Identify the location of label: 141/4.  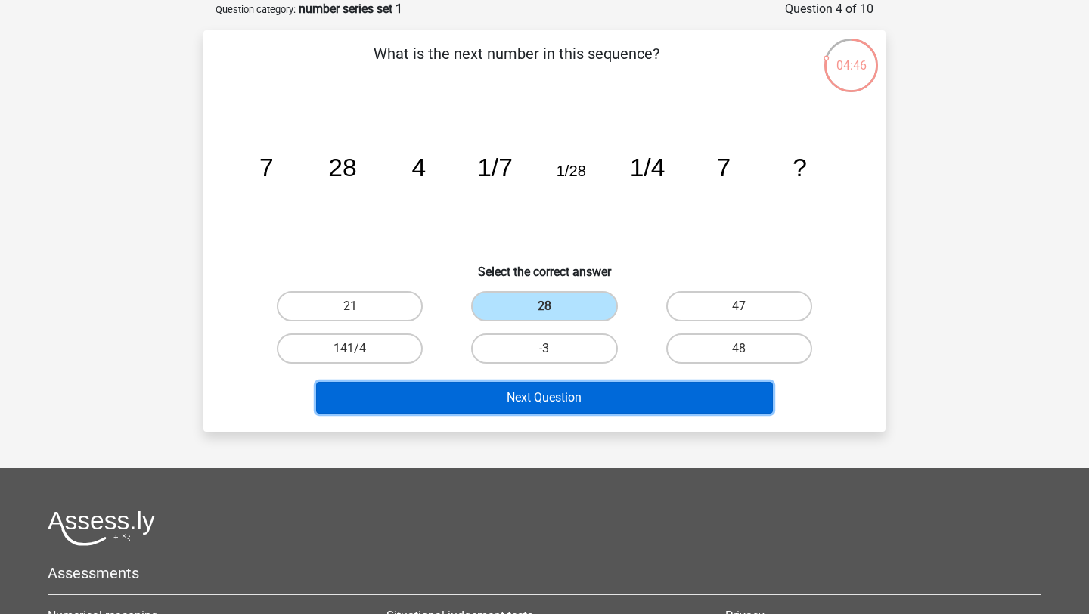
(349, 349).